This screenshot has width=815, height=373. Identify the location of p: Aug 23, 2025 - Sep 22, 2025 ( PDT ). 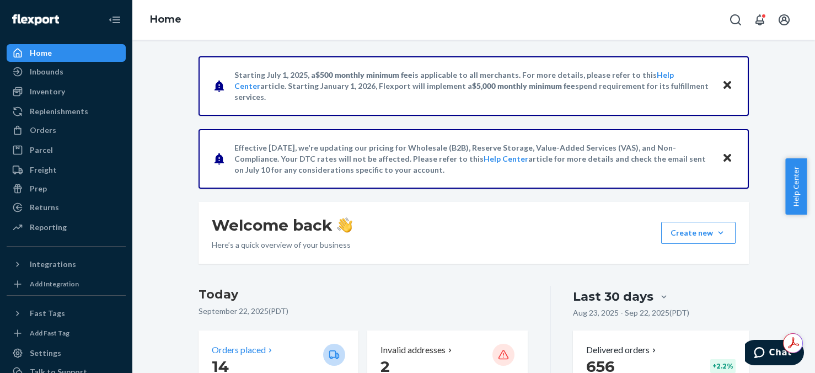
(631, 313).